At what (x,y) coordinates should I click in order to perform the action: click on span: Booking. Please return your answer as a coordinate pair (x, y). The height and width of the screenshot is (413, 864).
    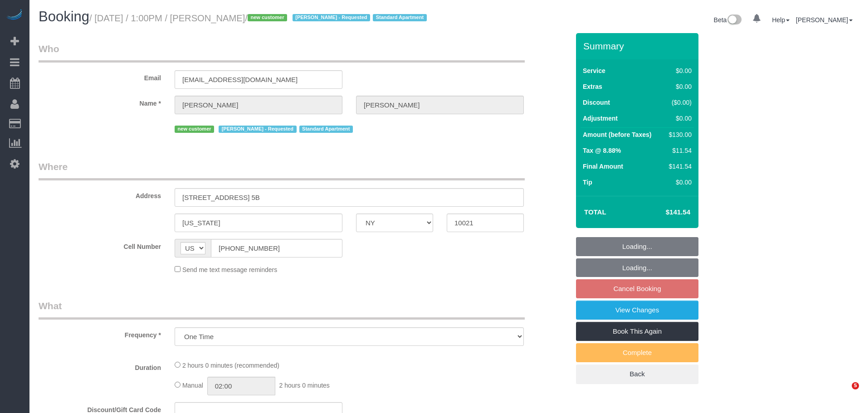
    Looking at the image, I should click on (64, 16).